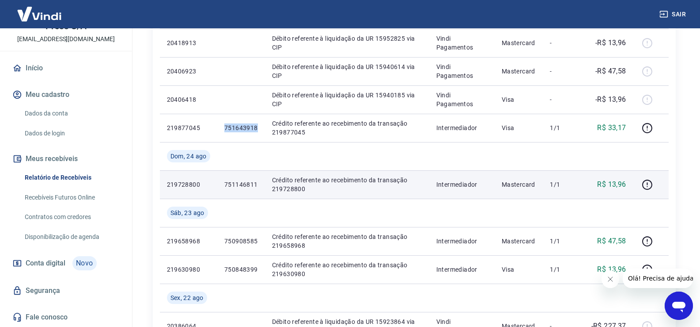 This screenshot has width=700, height=327. Describe the element at coordinates (66, 68) in the screenshot. I see `a: Início` at that location.